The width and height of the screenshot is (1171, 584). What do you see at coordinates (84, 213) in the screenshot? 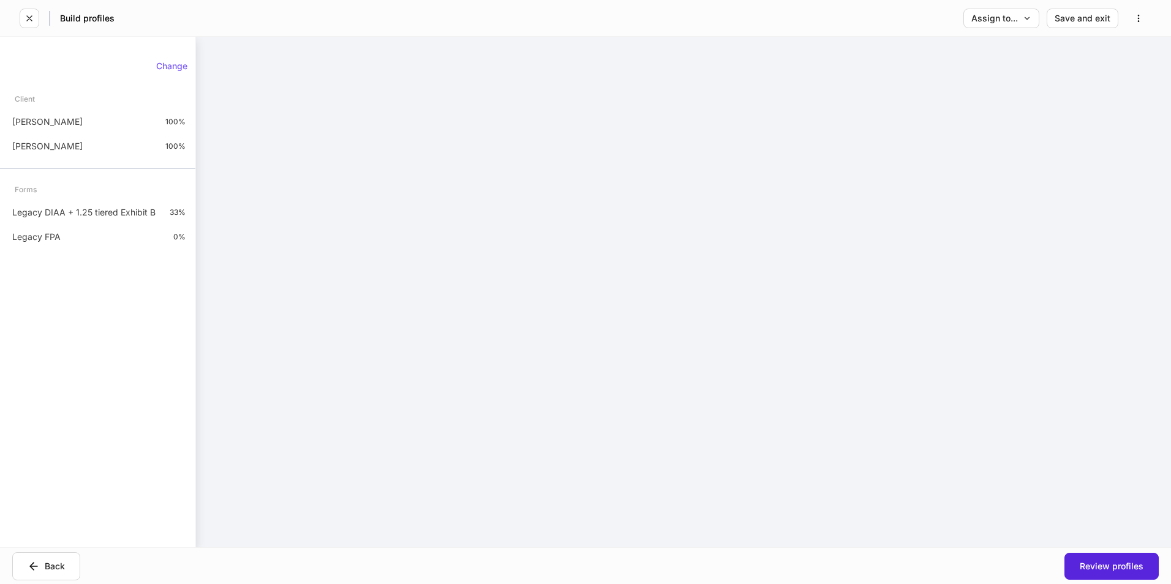
I see `p: Legacy DIAA + 1.25 tiered Exhibit B` at bounding box center [84, 213].